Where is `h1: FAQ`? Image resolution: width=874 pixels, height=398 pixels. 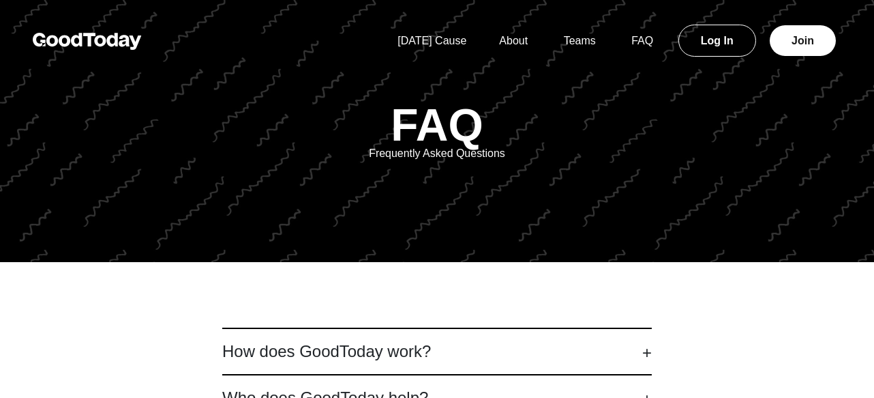
h1: FAQ is located at coordinates (437, 125).